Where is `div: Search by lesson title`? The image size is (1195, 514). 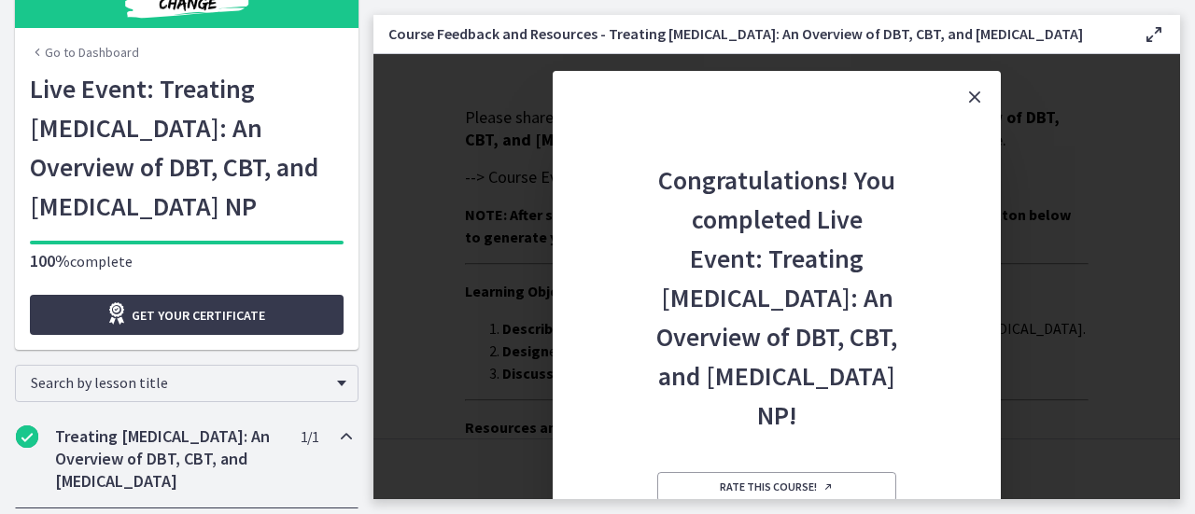
div: Search by lesson title is located at coordinates (187, 384).